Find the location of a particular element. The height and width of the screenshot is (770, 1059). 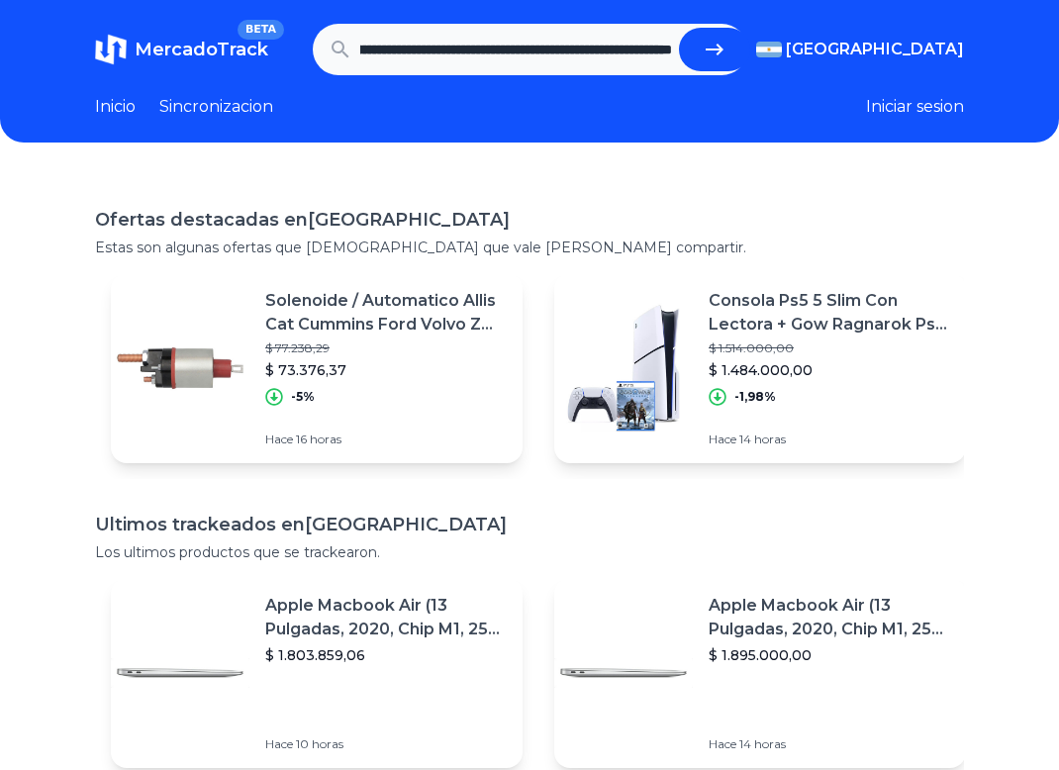

p: Los ultimos productos que se trackearon. is located at coordinates (529, 552).